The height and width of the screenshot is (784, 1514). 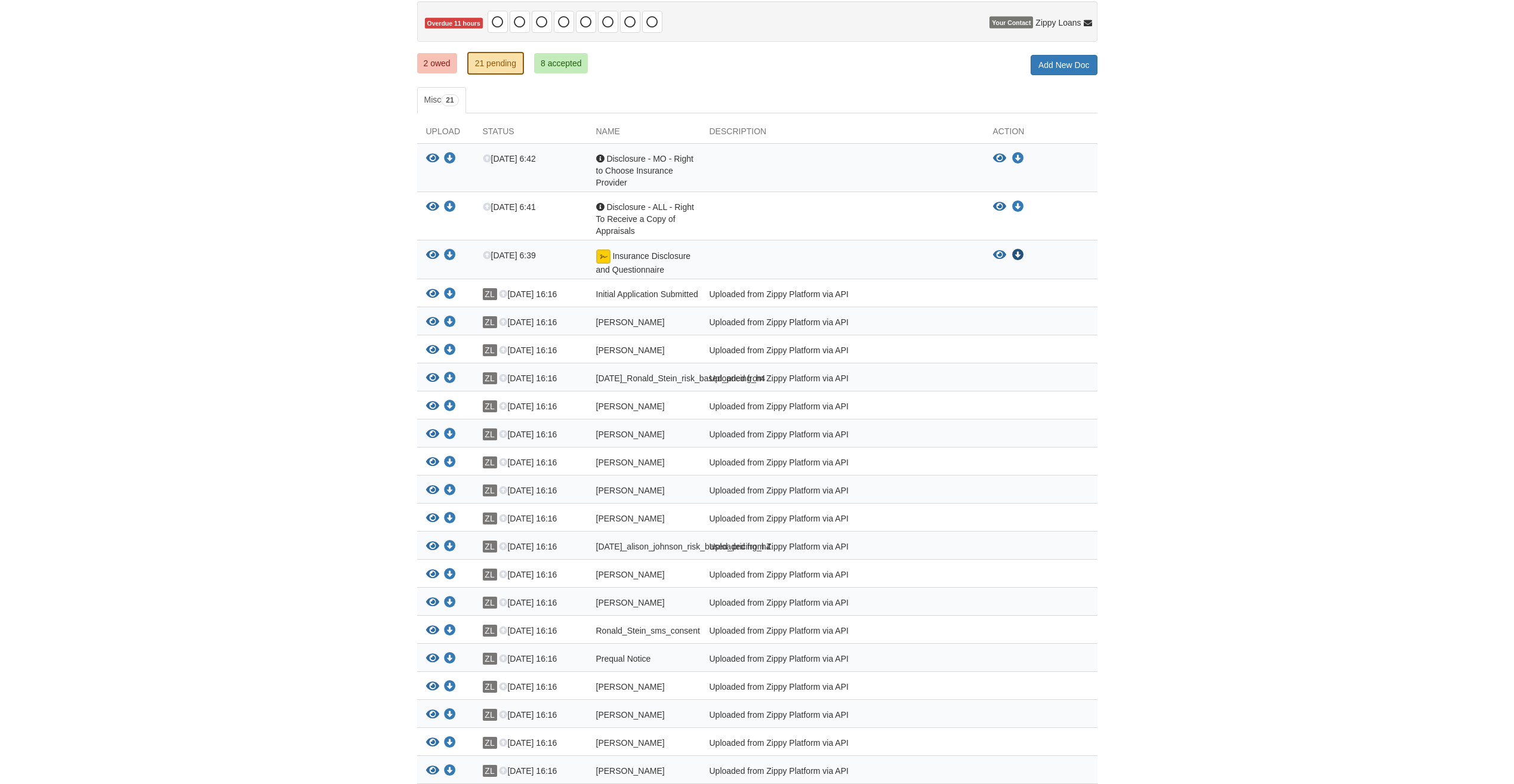 What do you see at coordinates (433, 434) in the screenshot?
I see `button: View Ronald_Stein_esign_consent` at bounding box center [433, 434].